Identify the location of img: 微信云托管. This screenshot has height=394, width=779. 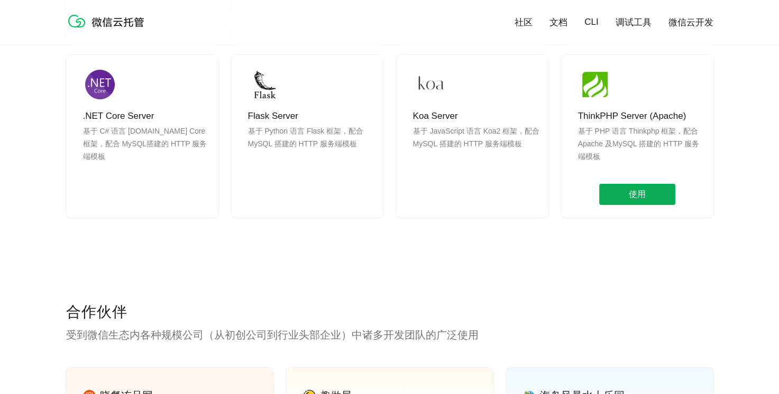
(108, 21).